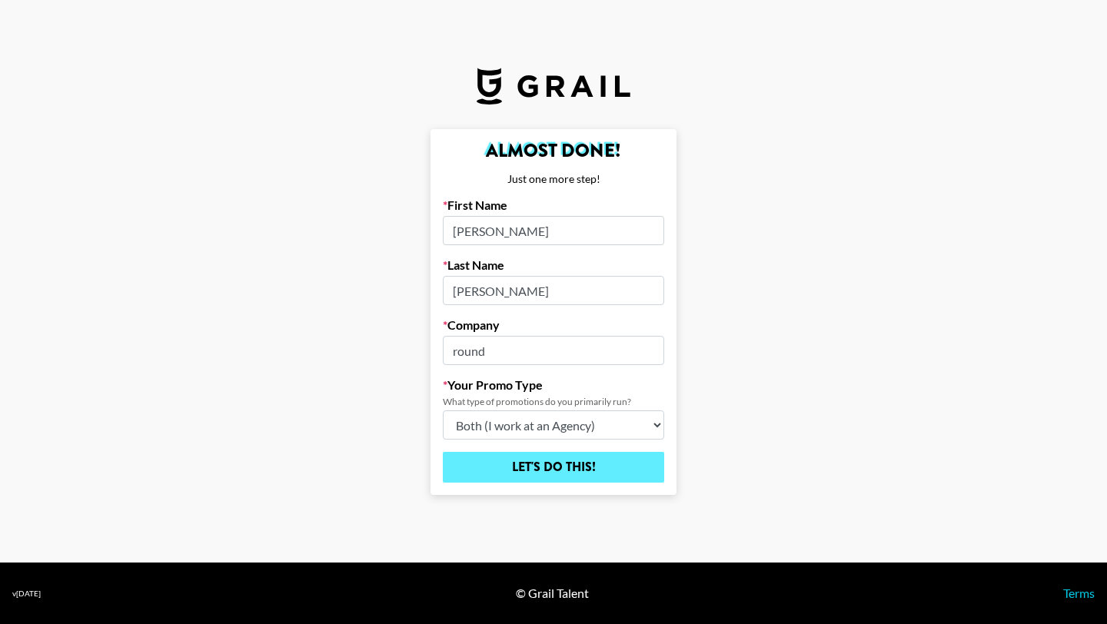  I want to click on img: Grail Talent Logo, so click(554, 86).